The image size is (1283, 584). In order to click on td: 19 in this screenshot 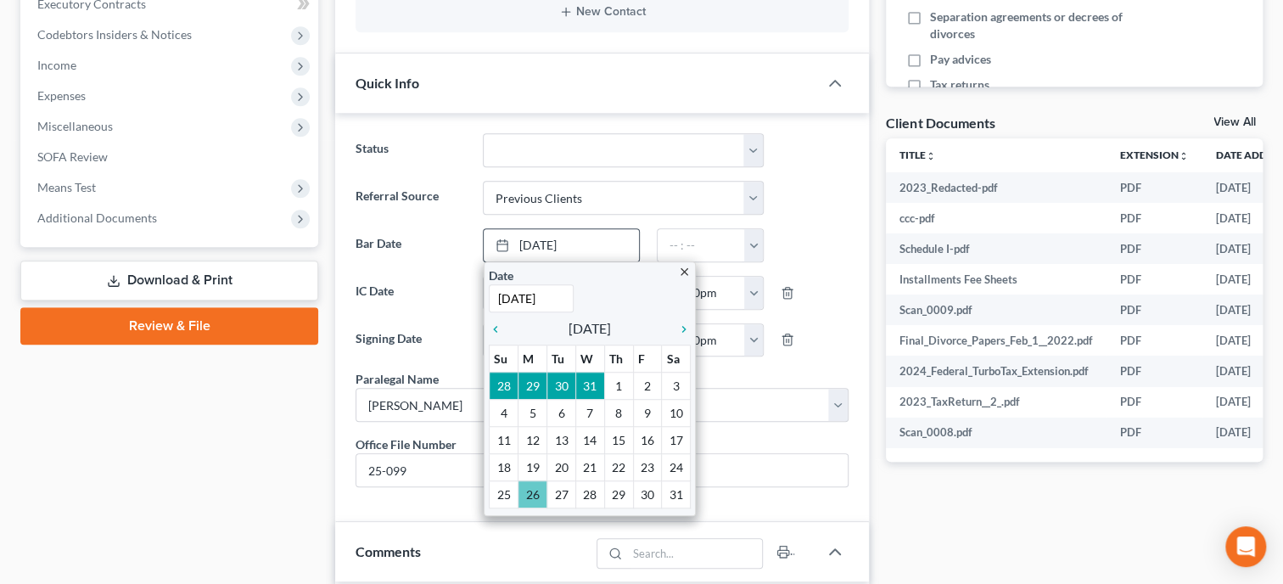, I will do `click(533, 467)`.